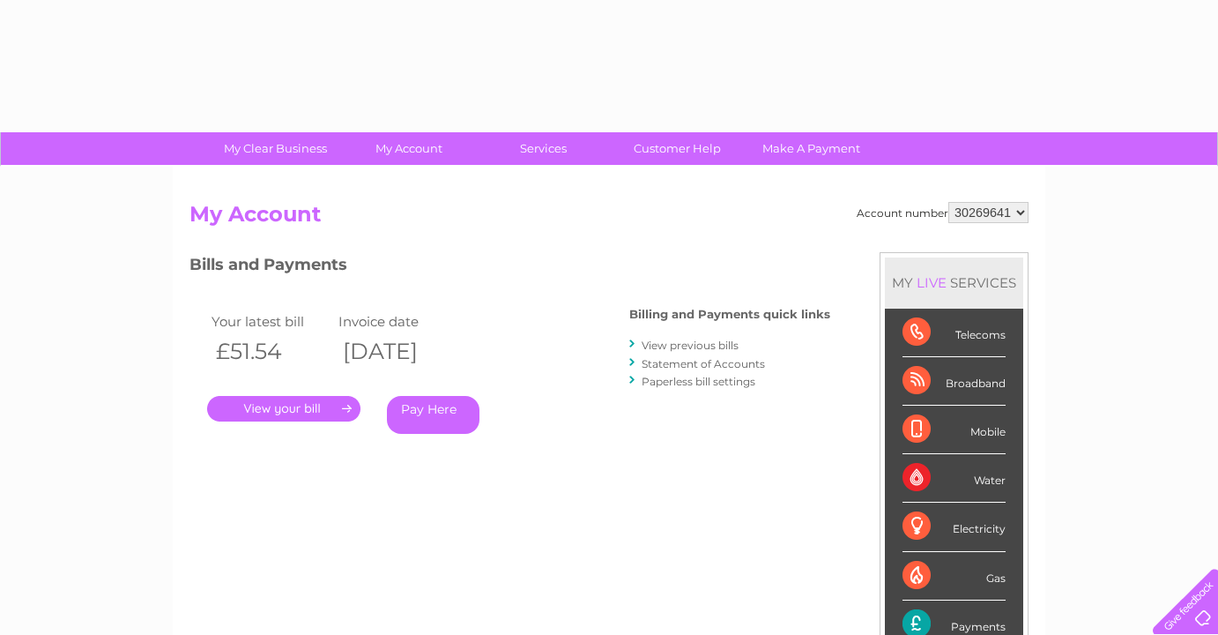 The height and width of the screenshot is (635, 1218). I want to click on div: Telecoms, so click(954, 332).